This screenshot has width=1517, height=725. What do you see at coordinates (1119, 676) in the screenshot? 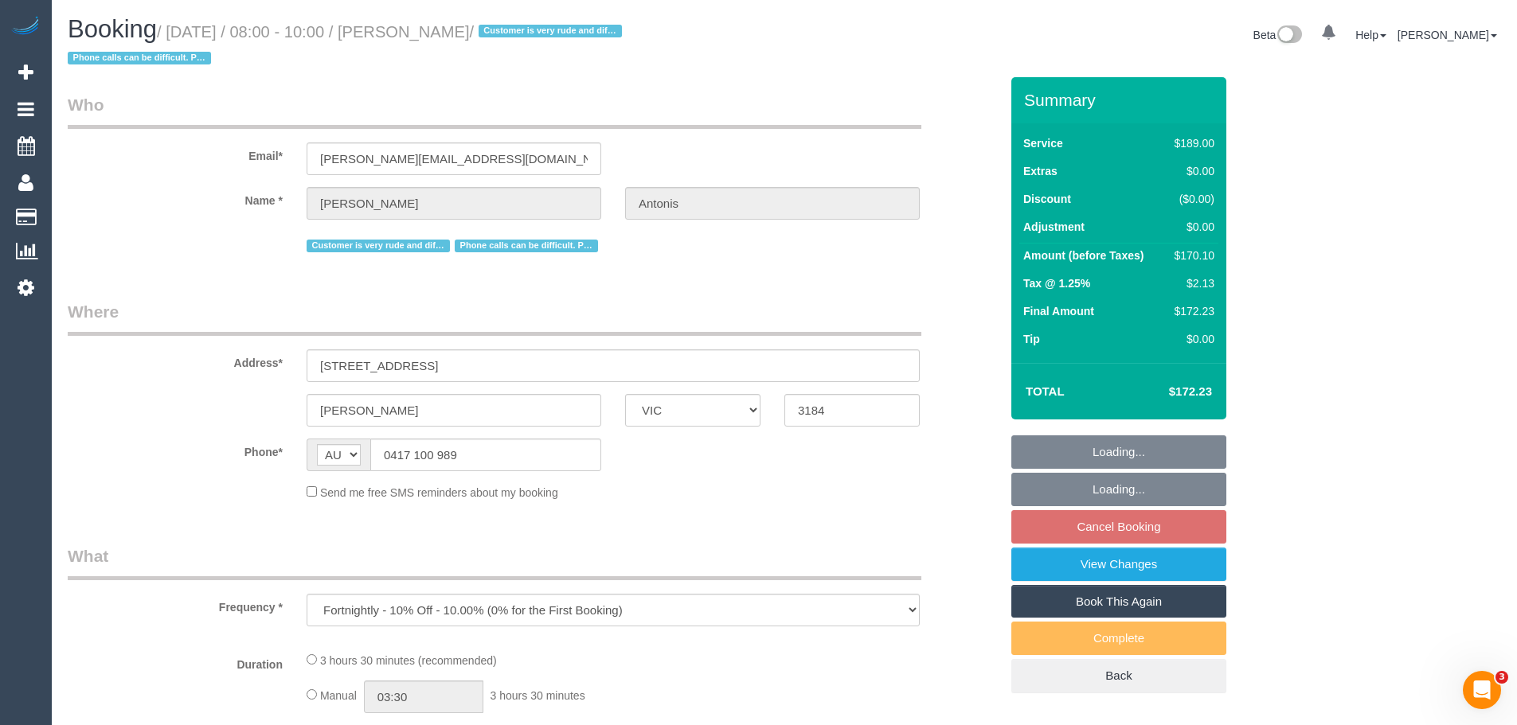
I see `a: Back` at bounding box center [1119, 676].